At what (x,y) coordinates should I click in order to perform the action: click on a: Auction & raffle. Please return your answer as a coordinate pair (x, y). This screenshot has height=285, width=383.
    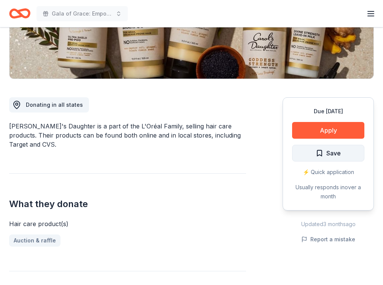
    Looking at the image, I should click on (35, 240).